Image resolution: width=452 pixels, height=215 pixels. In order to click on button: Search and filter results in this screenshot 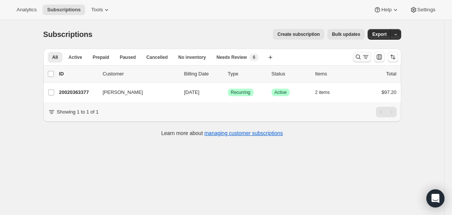, I will do `click(362, 57)`.